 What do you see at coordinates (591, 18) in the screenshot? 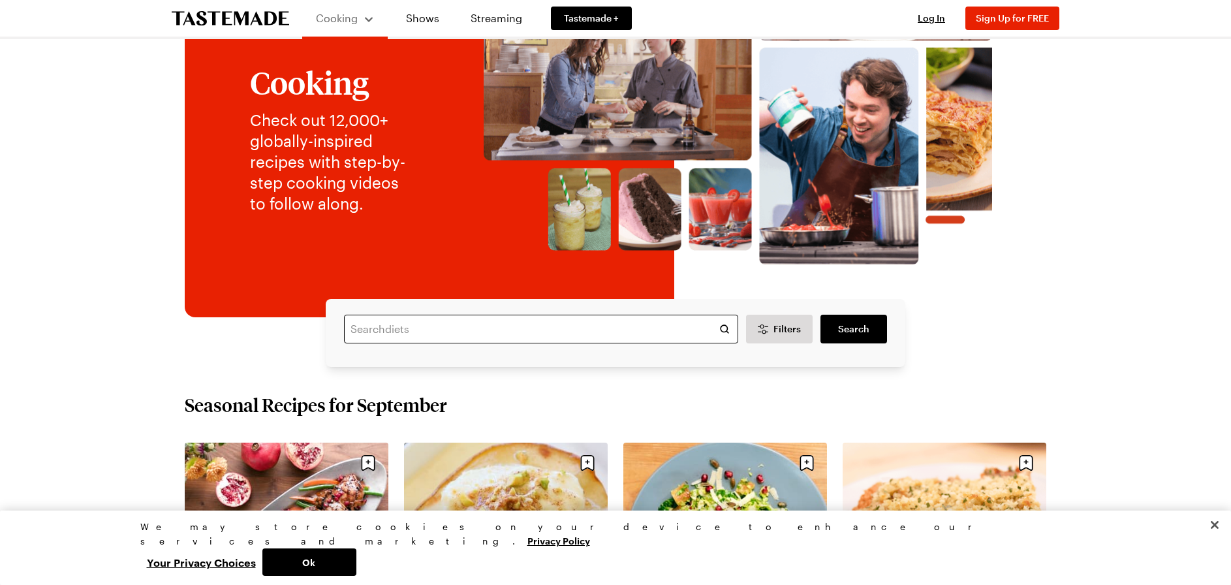
I see `a: Tastemade +` at bounding box center [591, 18].